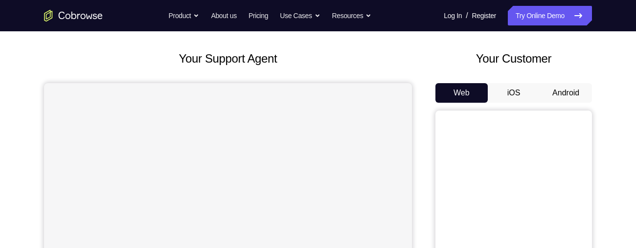 This screenshot has width=636, height=248. What do you see at coordinates (258, 16) in the screenshot?
I see `a: Pricing` at bounding box center [258, 16].